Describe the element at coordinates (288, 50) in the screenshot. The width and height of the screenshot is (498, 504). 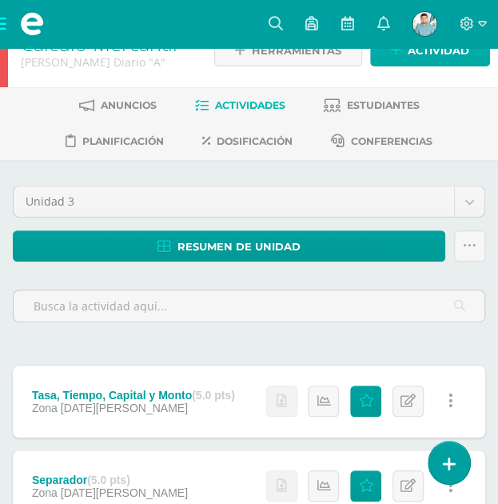
I see `a: Herramientas` at that location.